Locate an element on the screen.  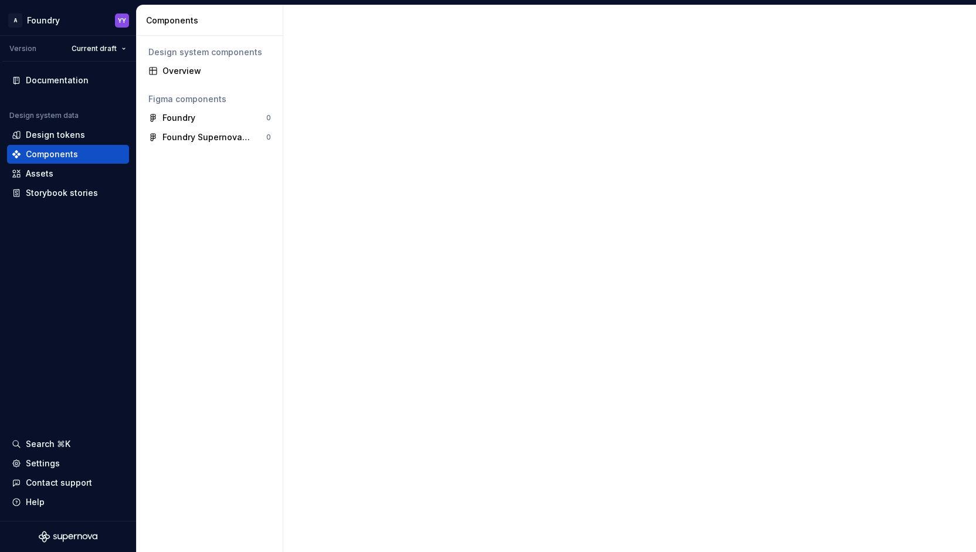
div: Documentation is located at coordinates (57, 80).